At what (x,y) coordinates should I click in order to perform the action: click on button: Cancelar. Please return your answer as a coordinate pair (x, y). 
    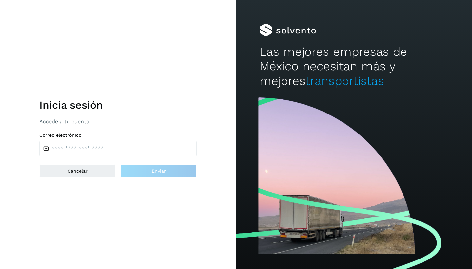
    Looking at the image, I should click on (77, 171).